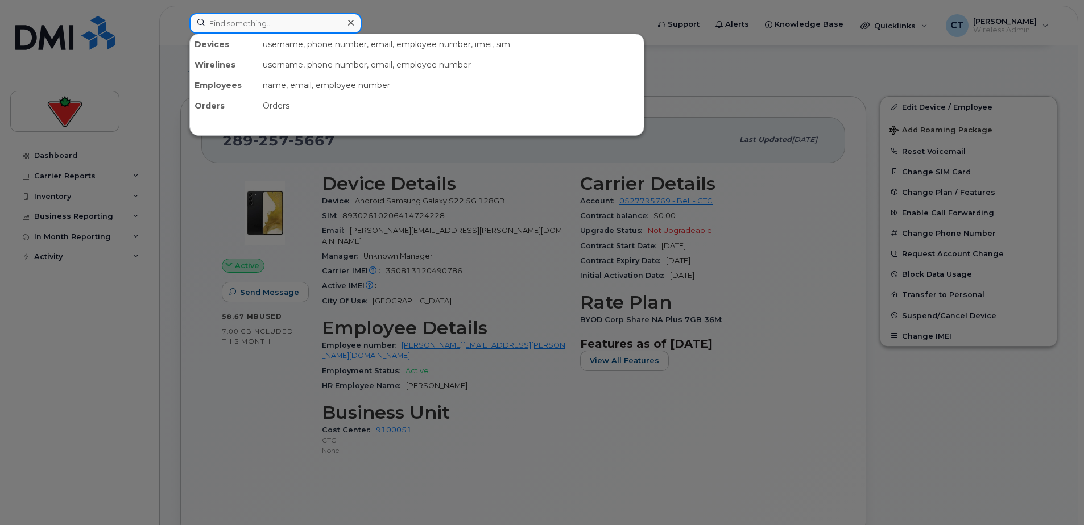 The image size is (1084, 525). I want to click on div: name, email, employee number, so click(451, 85).